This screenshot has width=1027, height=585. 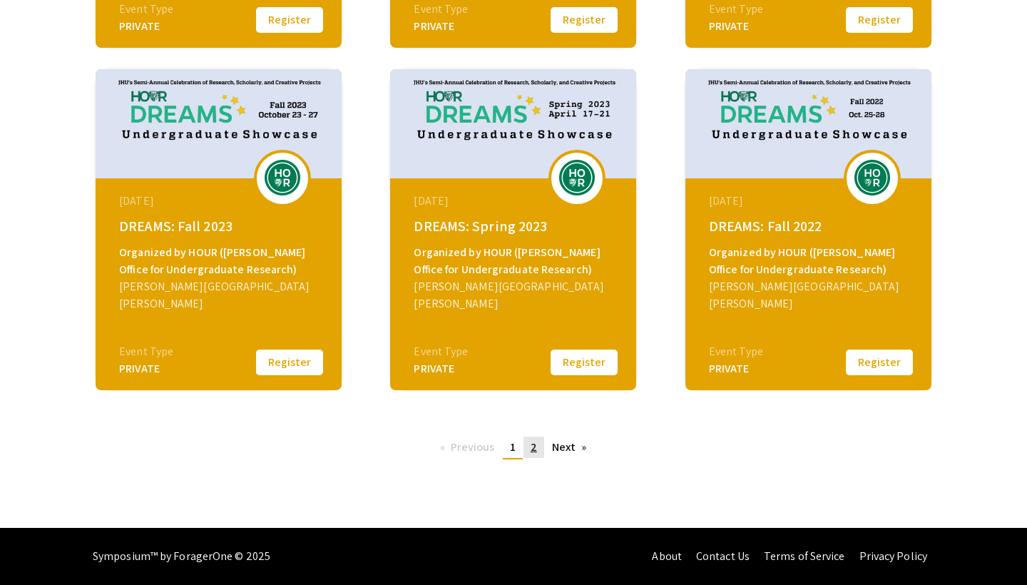 I want to click on a: Next page, so click(x=569, y=447).